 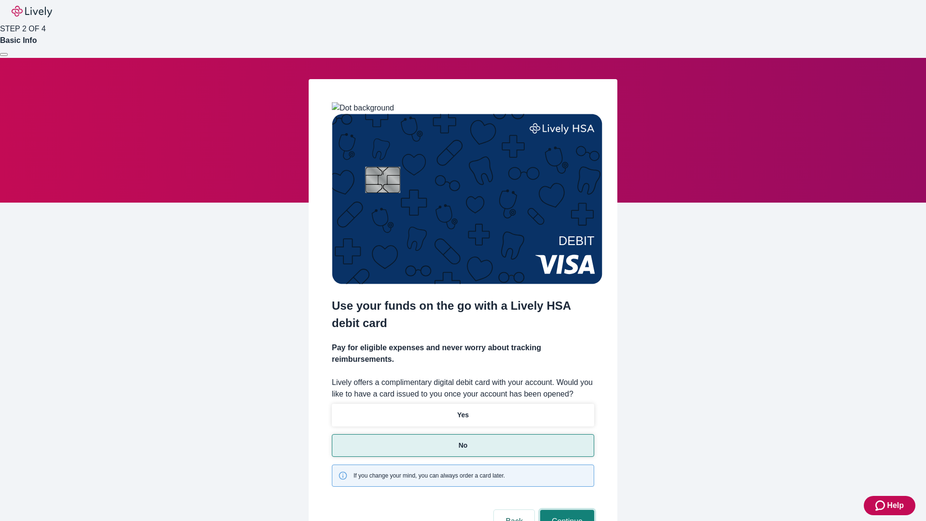 What do you see at coordinates (890, 506) in the screenshot?
I see `button: Zendesk support iconHelp` at bounding box center [890, 506].